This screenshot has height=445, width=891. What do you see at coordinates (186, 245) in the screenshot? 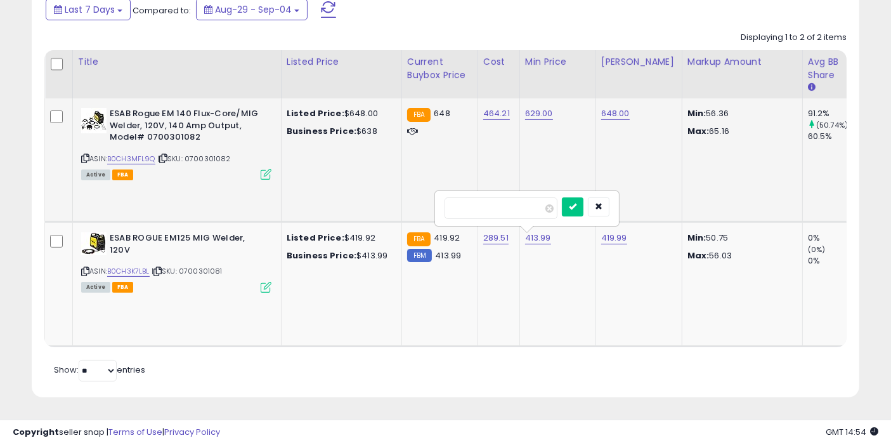
I see `b: ESAB ROGUE EM125 MIG Welder, 120V` at bounding box center [186, 245].